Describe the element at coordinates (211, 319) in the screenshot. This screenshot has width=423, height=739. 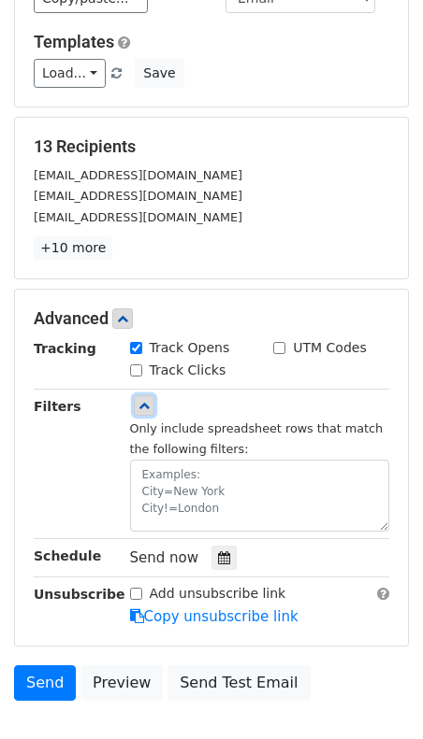
I see `h5: Advanced` at that location.